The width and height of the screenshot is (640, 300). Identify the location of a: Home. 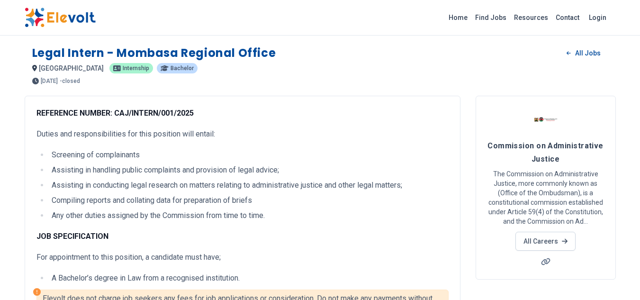
(458, 18).